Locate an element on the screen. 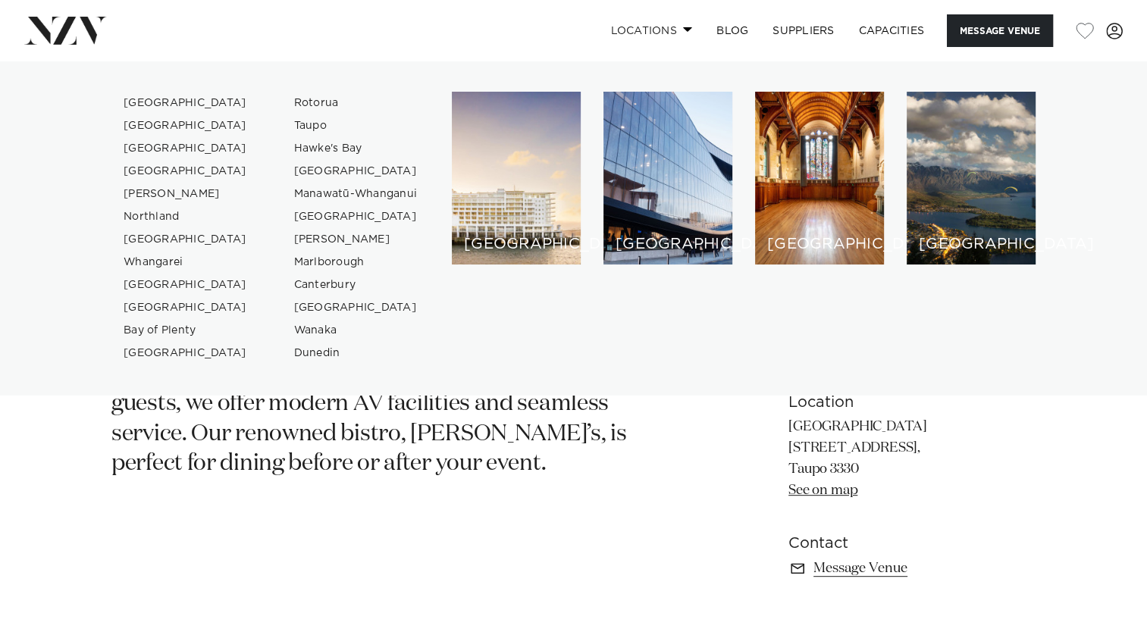 Image resolution: width=1147 pixels, height=632 pixels. a: BLOG is located at coordinates (732, 30).